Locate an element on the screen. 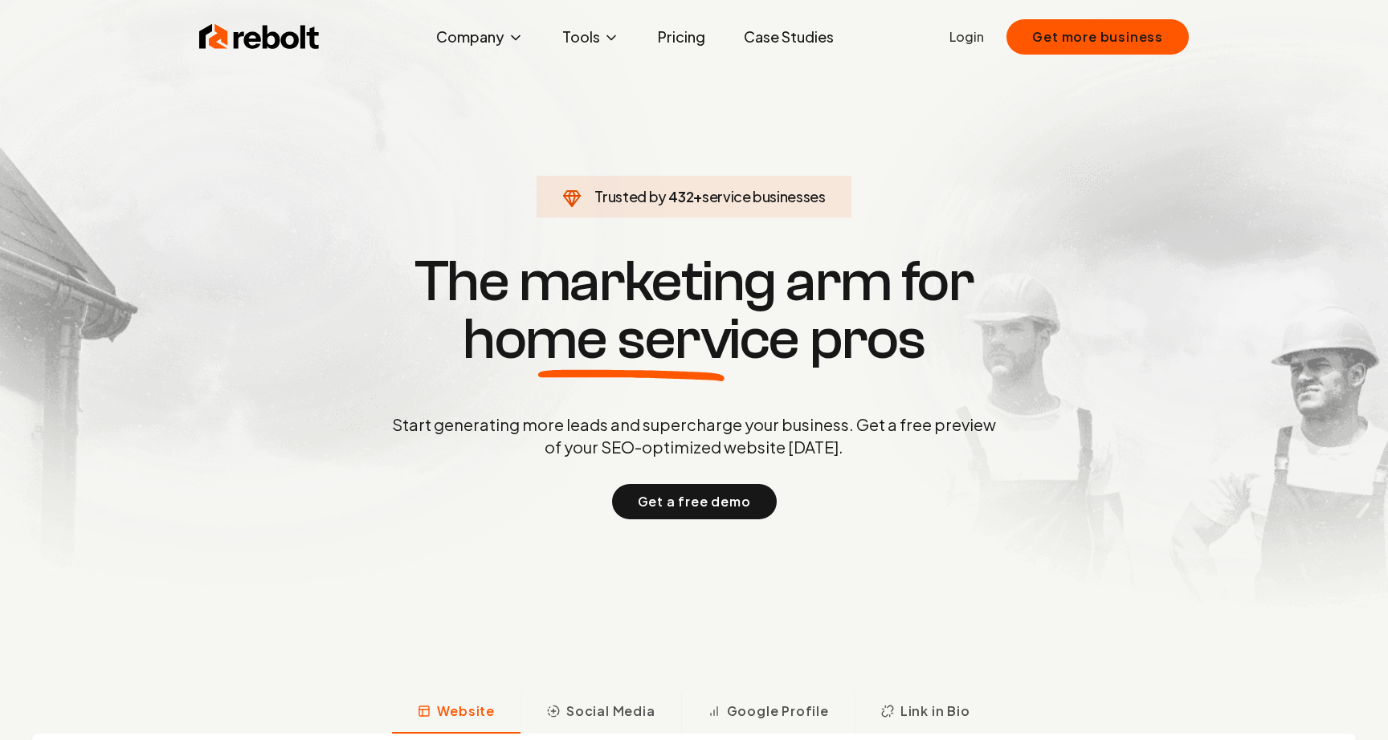 The height and width of the screenshot is (740, 1388). span: Social Media is located at coordinates (610, 711).